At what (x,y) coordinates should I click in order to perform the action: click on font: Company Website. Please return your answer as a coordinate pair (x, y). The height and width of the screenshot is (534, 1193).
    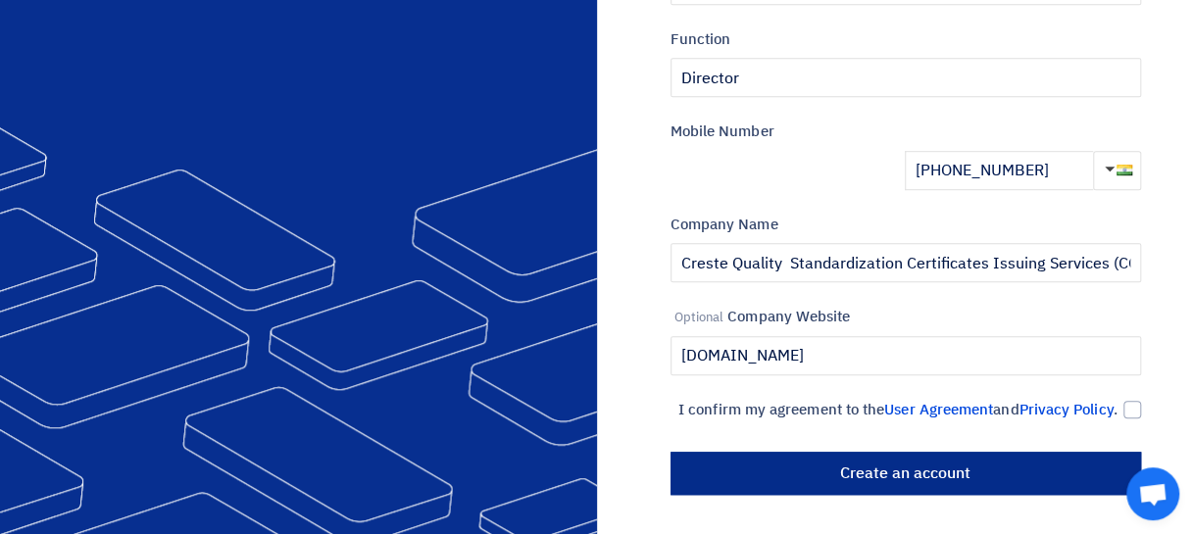
    Looking at the image, I should click on (761, 317).